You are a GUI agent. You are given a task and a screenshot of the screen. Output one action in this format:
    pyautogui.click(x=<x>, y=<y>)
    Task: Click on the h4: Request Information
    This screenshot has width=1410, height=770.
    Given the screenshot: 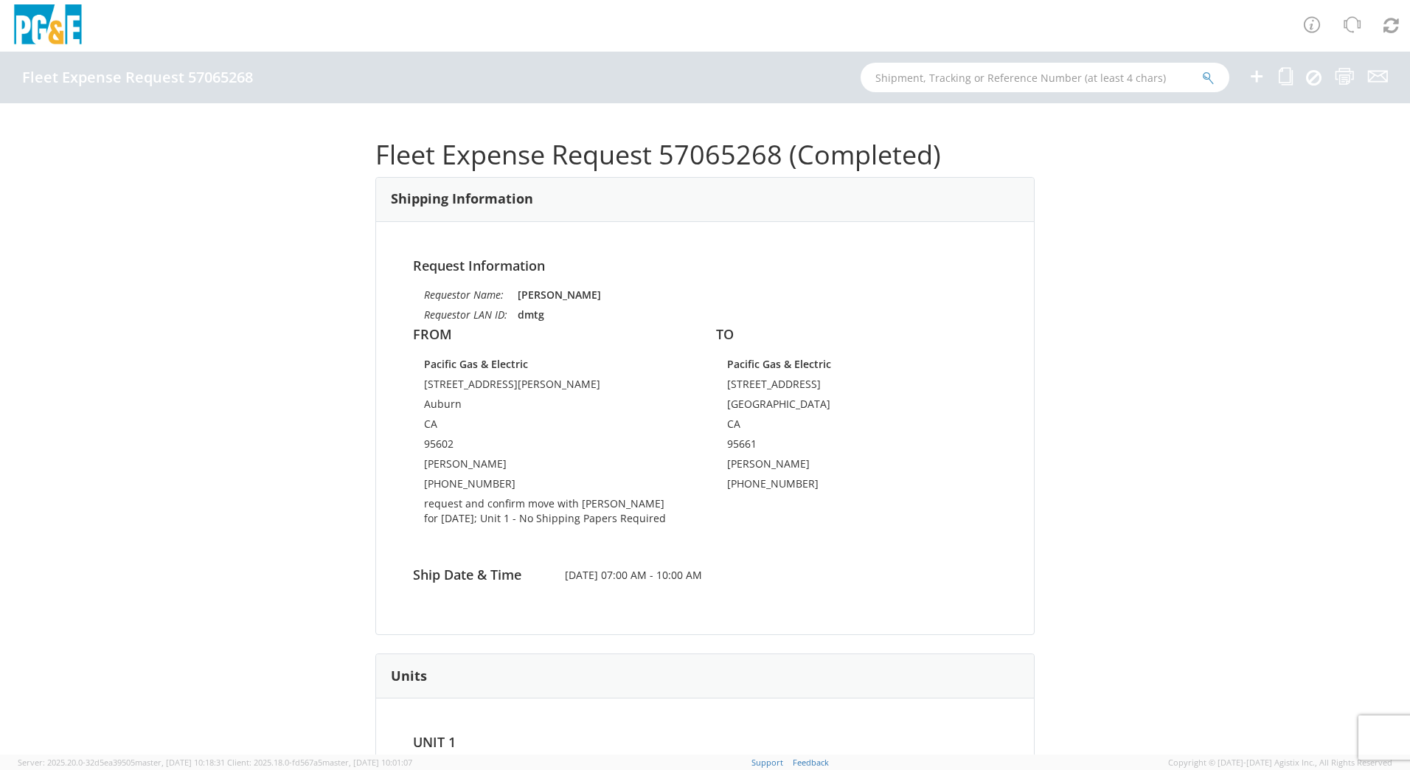 What is the action you would take?
    pyautogui.click(x=705, y=266)
    